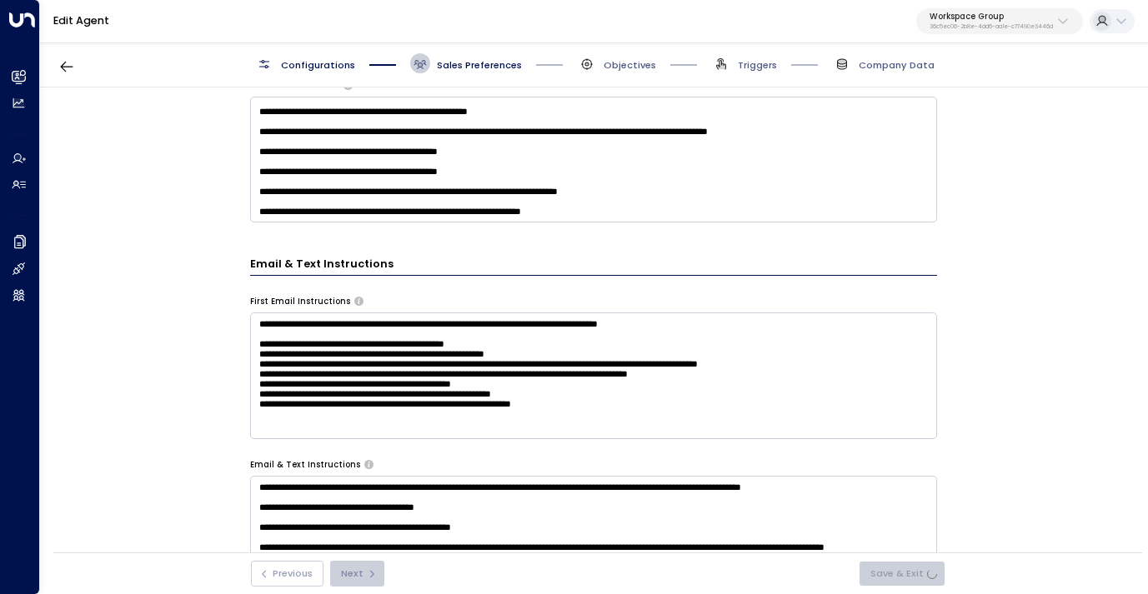 The width and height of the screenshot is (1148, 594). What do you see at coordinates (757, 65) in the screenshot?
I see `span: Triggers` at bounding box center [757, 65].